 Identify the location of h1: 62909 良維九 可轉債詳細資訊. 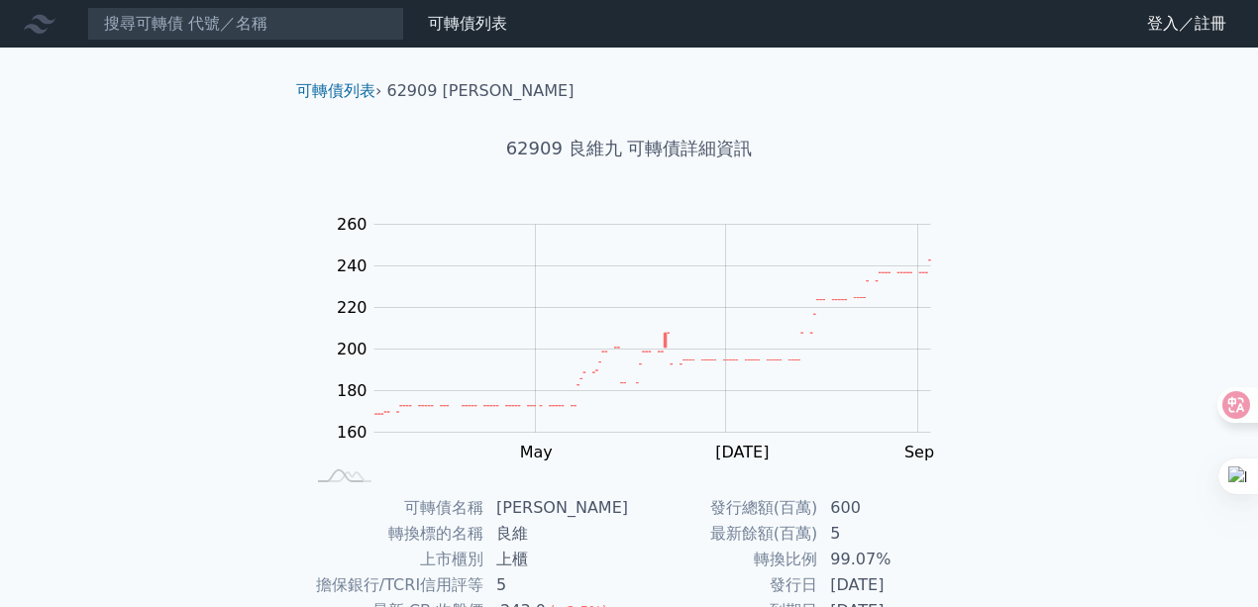
(629, 149).